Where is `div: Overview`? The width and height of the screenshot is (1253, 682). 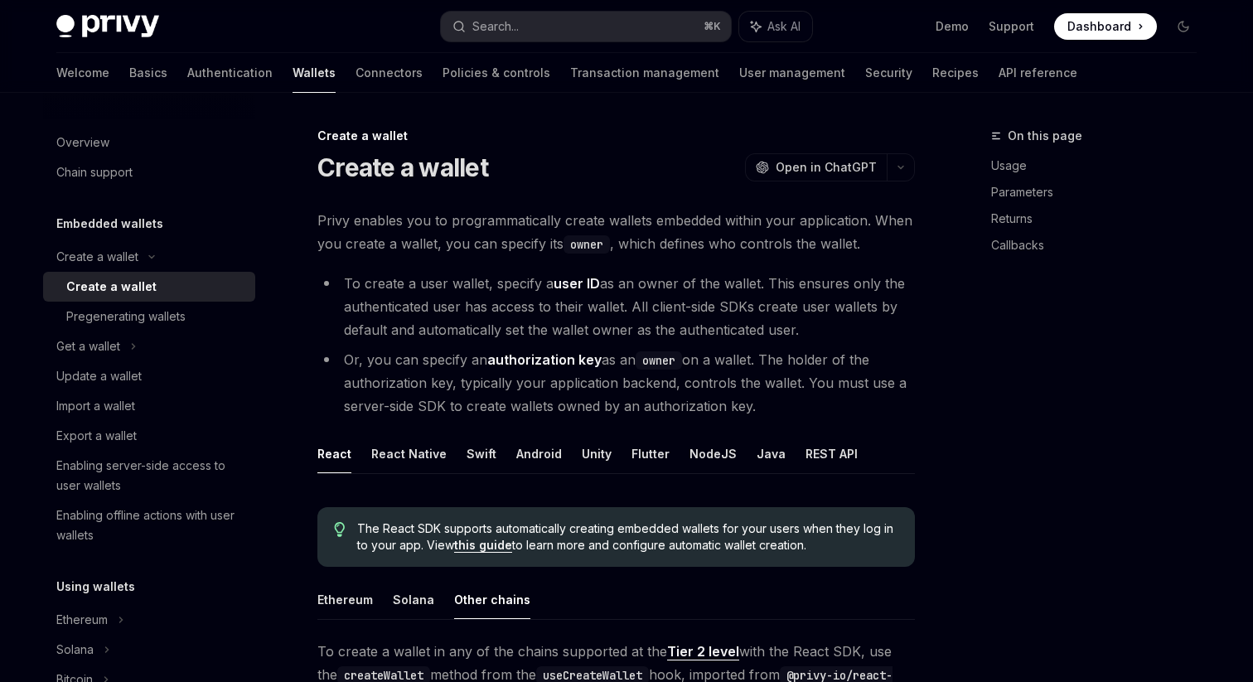
div: Overview is located at coordinates (83, 142).